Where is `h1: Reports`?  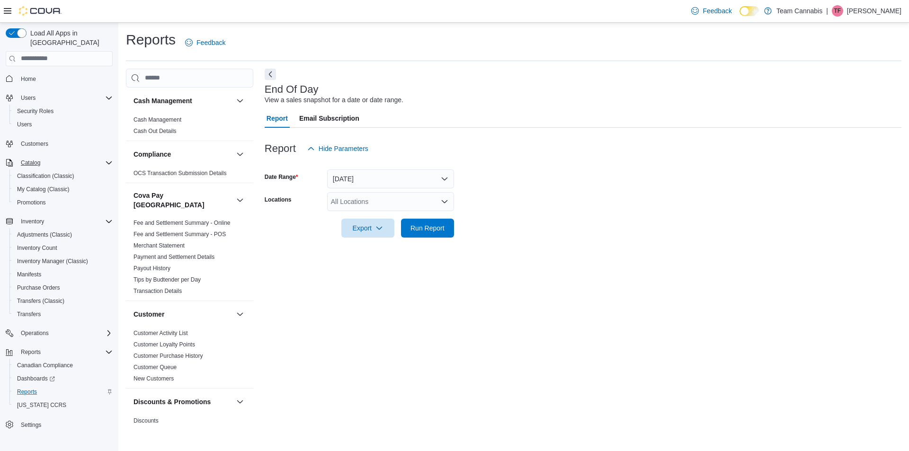 h1: Reports is located at coordinates (151, 40).